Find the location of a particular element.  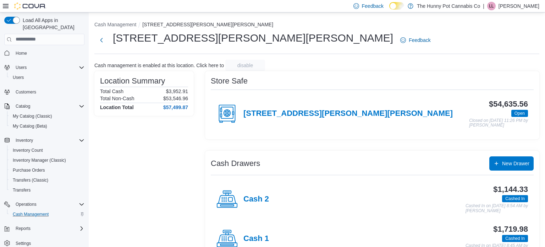

h3: $1,144.33 is located at coordinates (511, 189).